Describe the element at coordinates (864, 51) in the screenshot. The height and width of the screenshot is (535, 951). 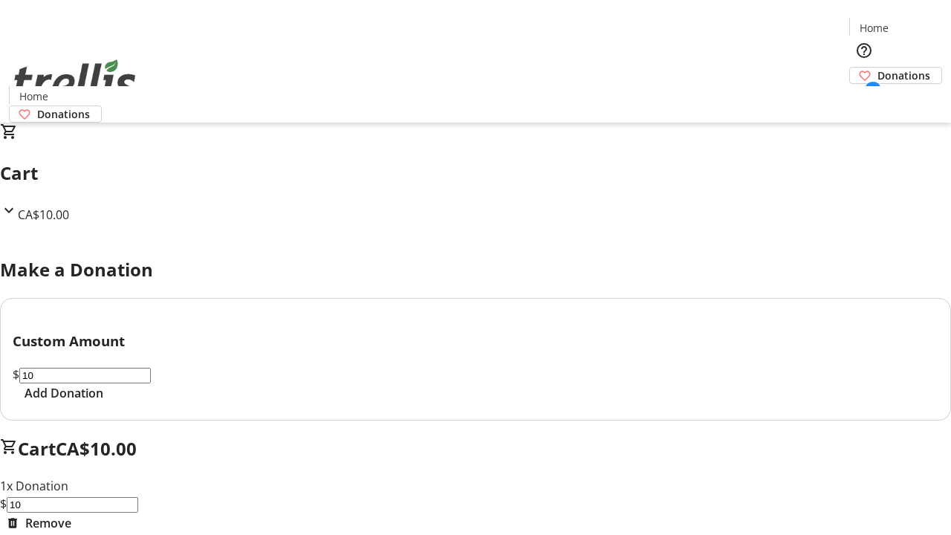
I see `button: Help` at that location.